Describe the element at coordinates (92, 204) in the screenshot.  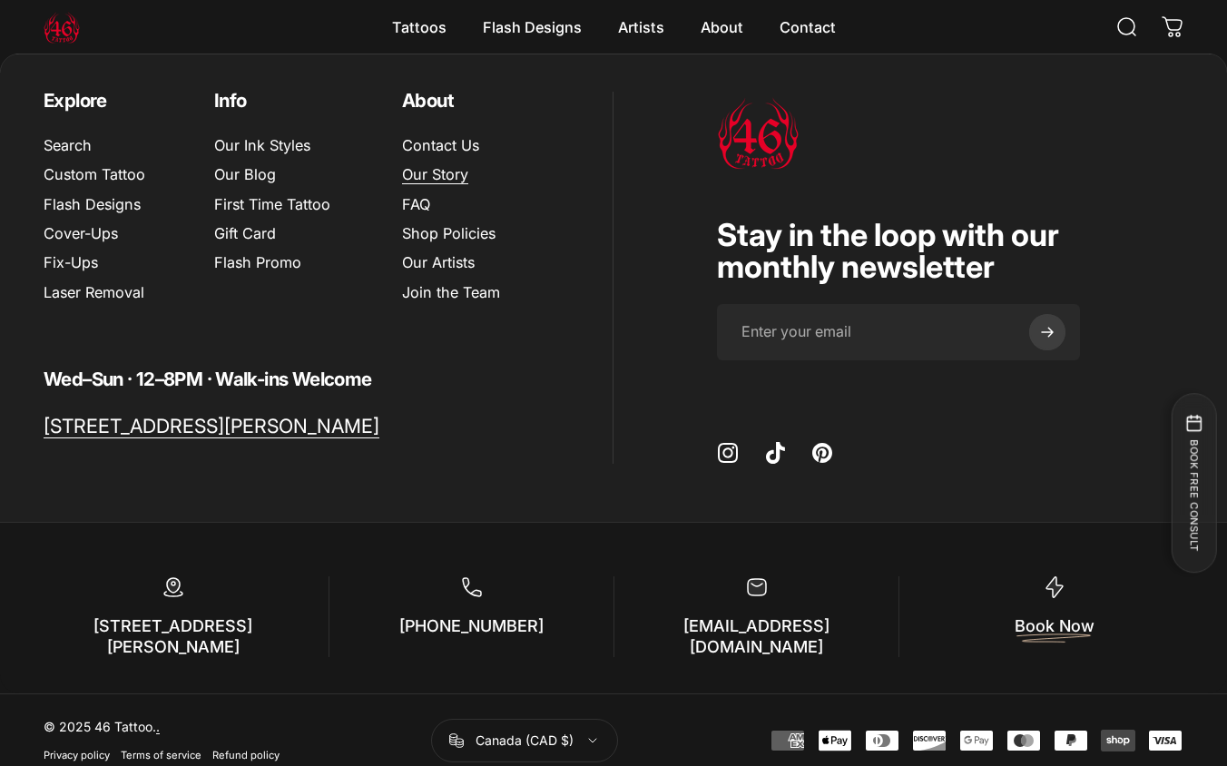
I see `a: Flash Designs` at that location.